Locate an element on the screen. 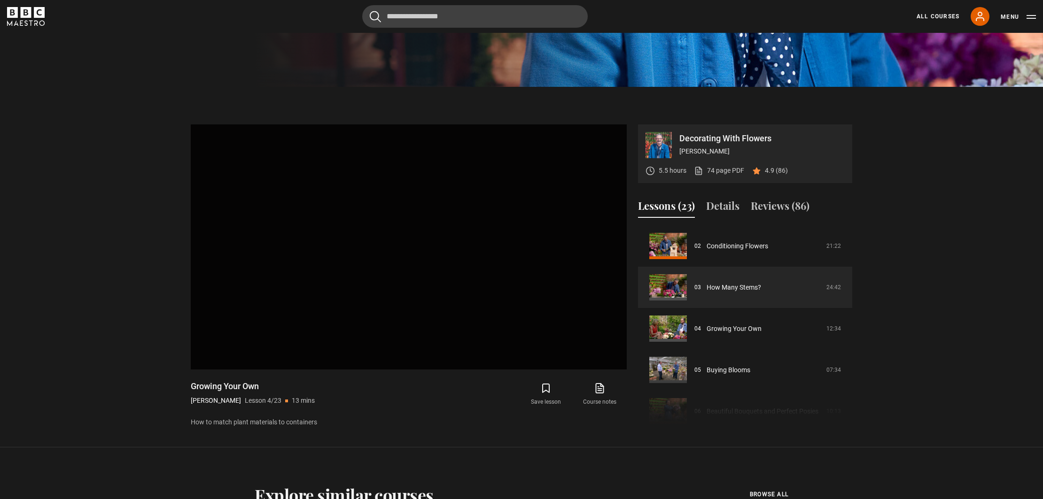  a: How Many Stems? is located at coordinates (734, 288).